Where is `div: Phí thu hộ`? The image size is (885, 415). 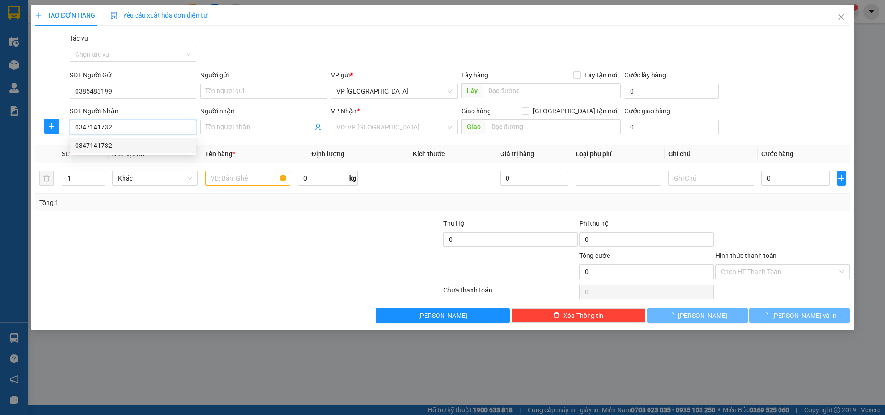 div: Phí thu hộ is located at coordinates (646, 225).